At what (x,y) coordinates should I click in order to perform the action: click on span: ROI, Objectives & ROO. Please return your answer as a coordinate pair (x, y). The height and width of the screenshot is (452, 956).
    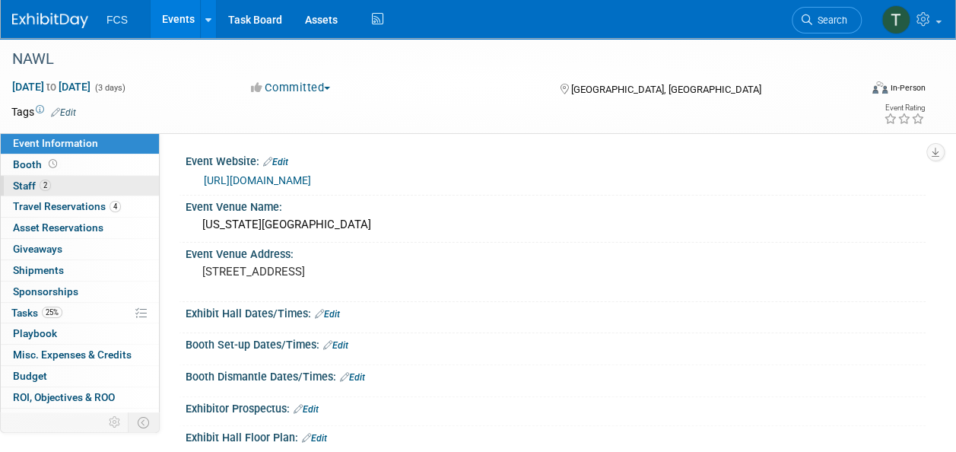
    Looking at the image, I should click on (64, 397).